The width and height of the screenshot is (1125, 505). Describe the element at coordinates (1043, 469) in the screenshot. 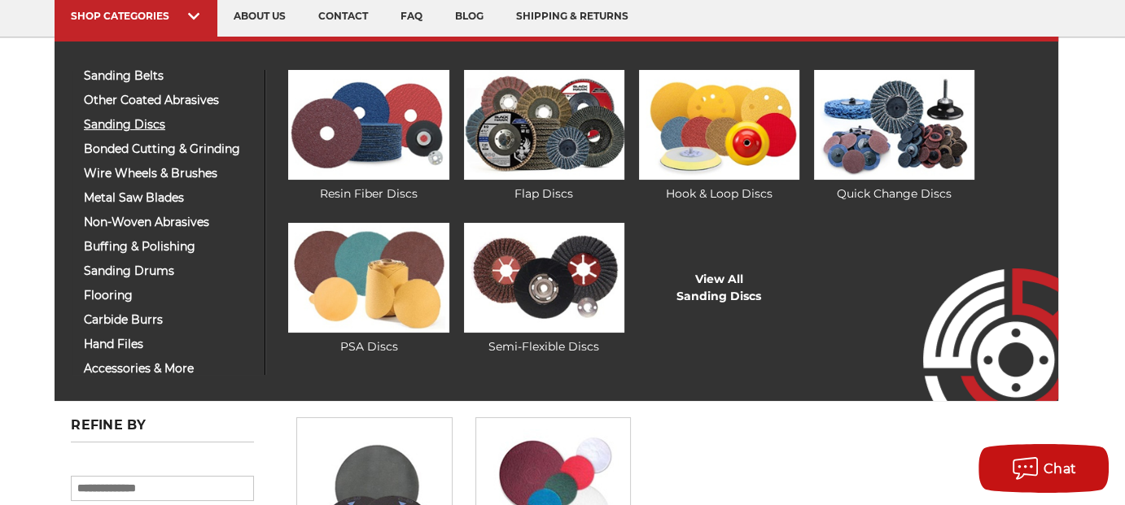

I see `button: Chat` at that location.